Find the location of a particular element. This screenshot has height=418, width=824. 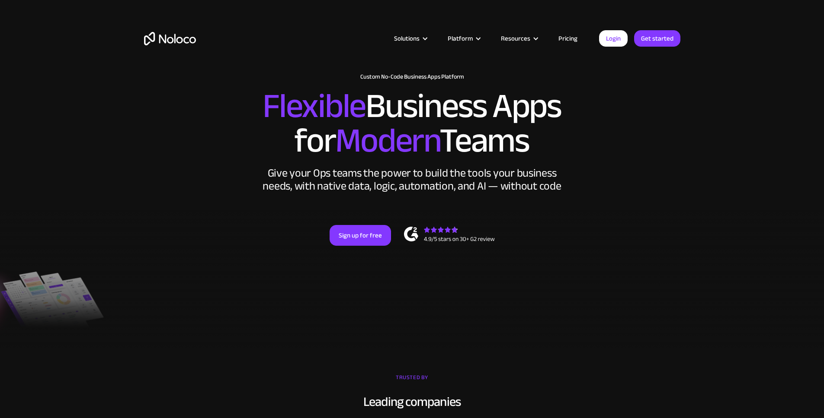

h2: Business Apps for Teams is located at coordinates (412, 124).